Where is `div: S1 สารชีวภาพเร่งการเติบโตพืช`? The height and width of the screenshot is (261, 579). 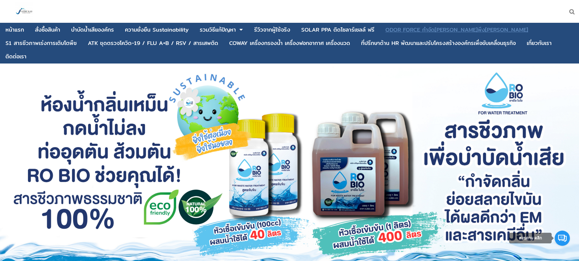 div: S1 สารชีวภาพเร่งการเติบโตพืช is located at coordinates (41, 43).